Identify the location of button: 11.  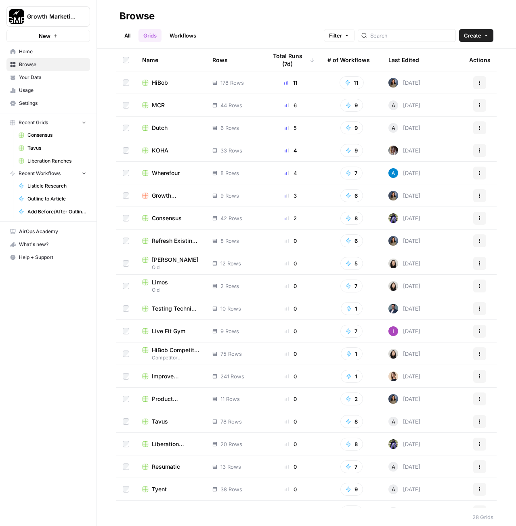
(352, 83).